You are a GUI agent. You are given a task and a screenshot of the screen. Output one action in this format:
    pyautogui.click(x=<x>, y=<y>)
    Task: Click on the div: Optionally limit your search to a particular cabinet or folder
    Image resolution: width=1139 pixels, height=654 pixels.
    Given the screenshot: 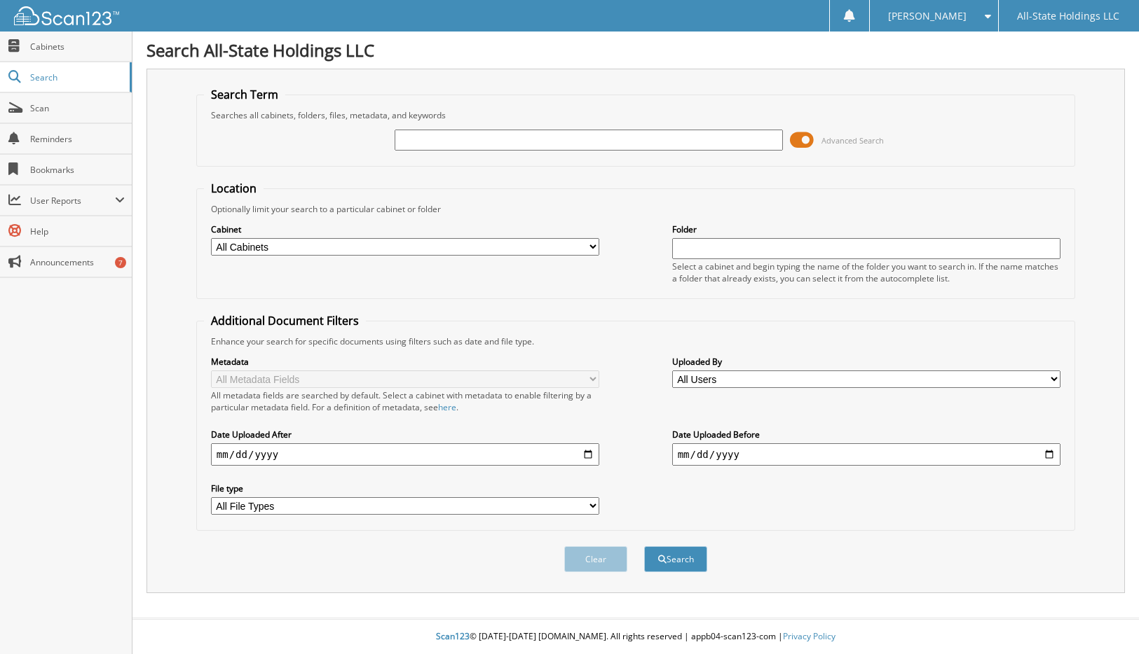 What is the action you would take?
    pyautogui.click(x=636, y=209)
    